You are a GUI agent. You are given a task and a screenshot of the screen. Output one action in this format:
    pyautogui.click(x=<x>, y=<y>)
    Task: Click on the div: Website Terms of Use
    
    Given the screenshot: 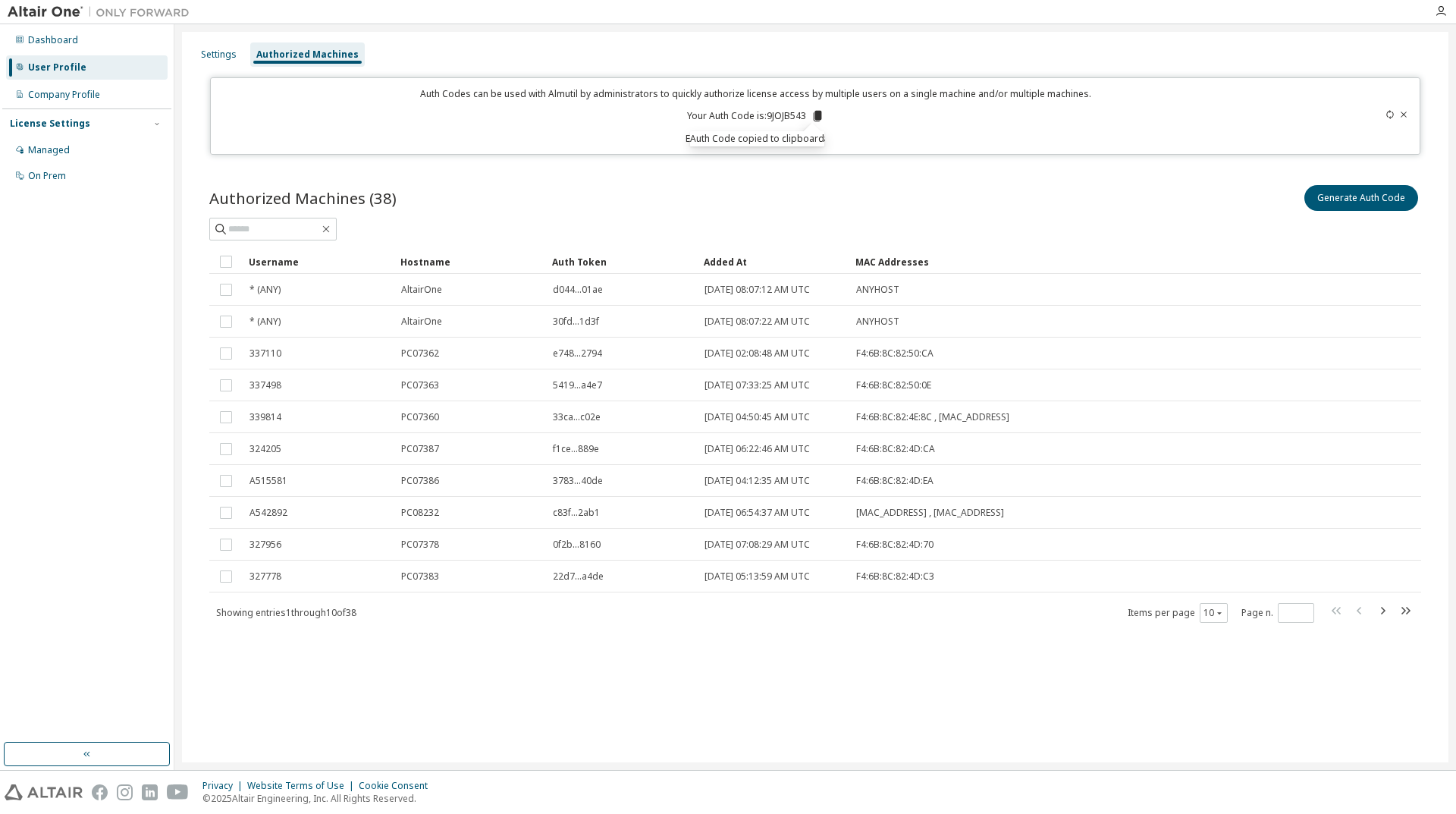 What is the action you would take?
    pyautogui.click(x=303, y=786)
    